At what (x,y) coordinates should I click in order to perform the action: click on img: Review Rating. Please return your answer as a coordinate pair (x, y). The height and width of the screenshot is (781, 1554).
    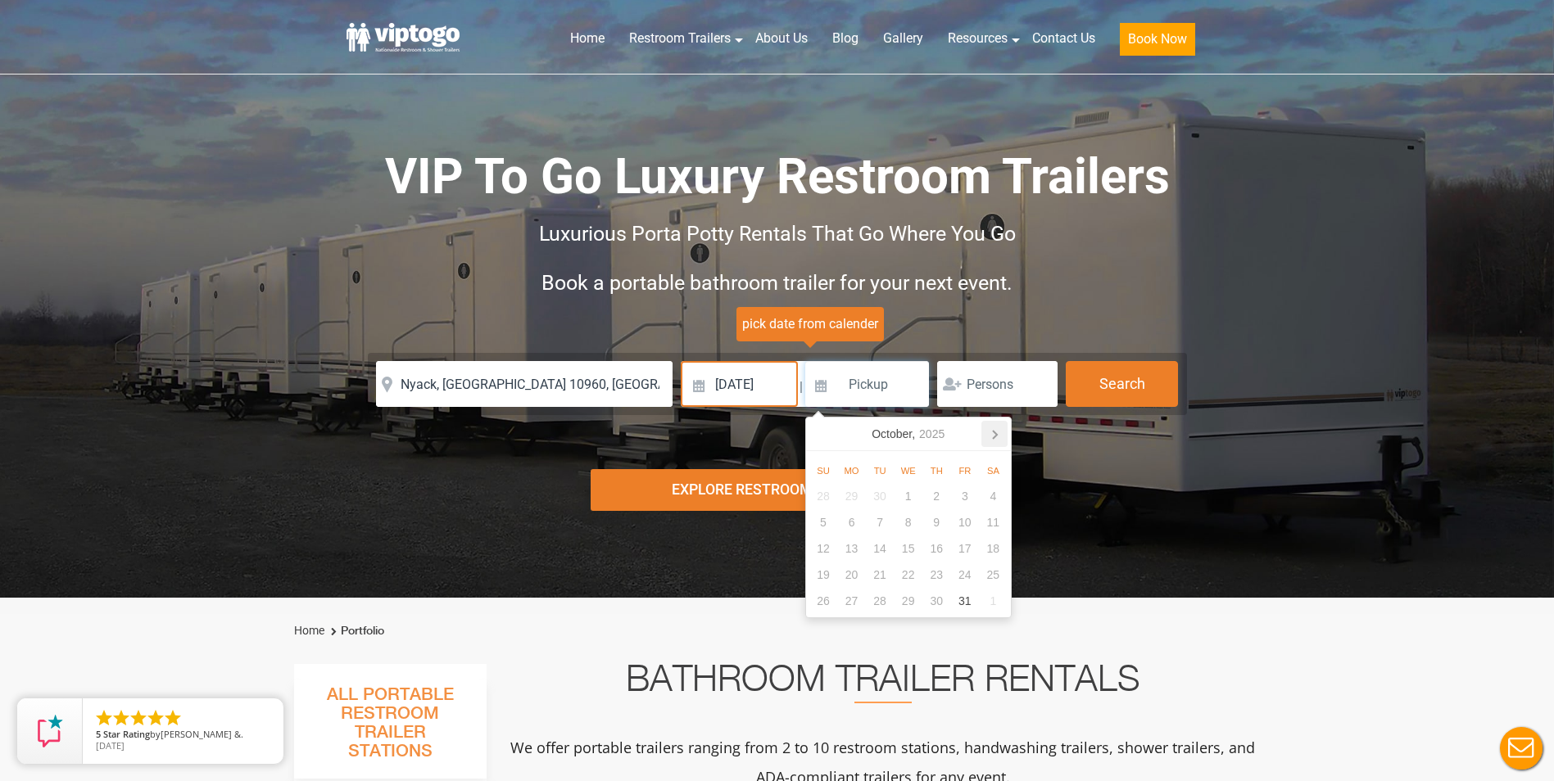
    Looking at the image, I should click on (50, 731).